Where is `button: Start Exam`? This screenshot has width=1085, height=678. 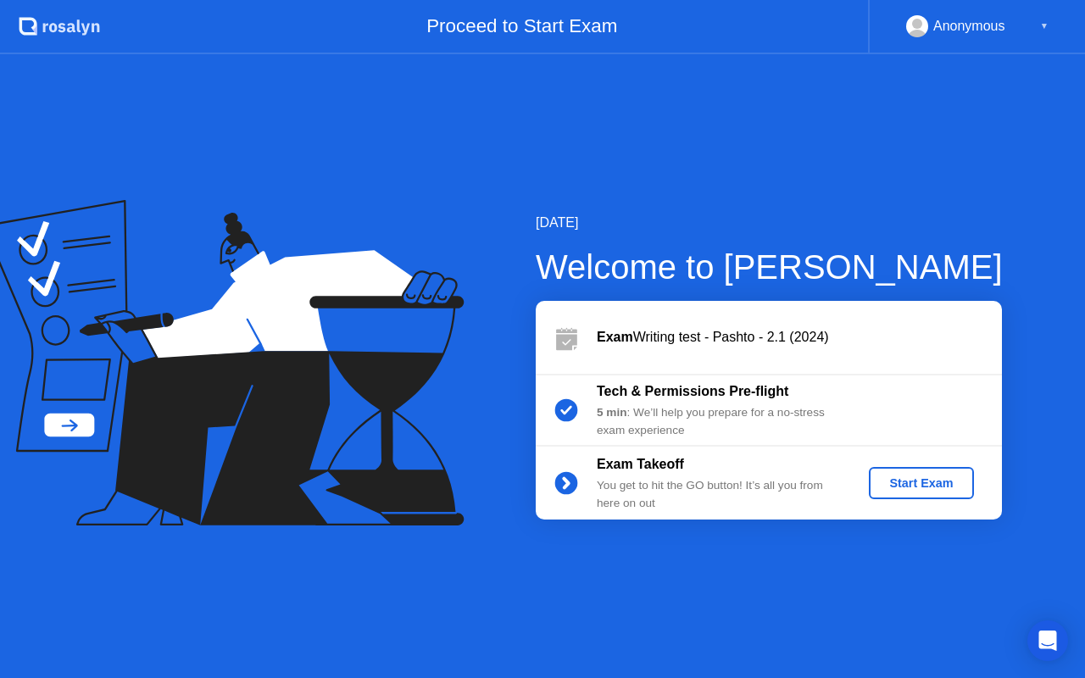
button: Start Exam is located at coordinates (920, 483).